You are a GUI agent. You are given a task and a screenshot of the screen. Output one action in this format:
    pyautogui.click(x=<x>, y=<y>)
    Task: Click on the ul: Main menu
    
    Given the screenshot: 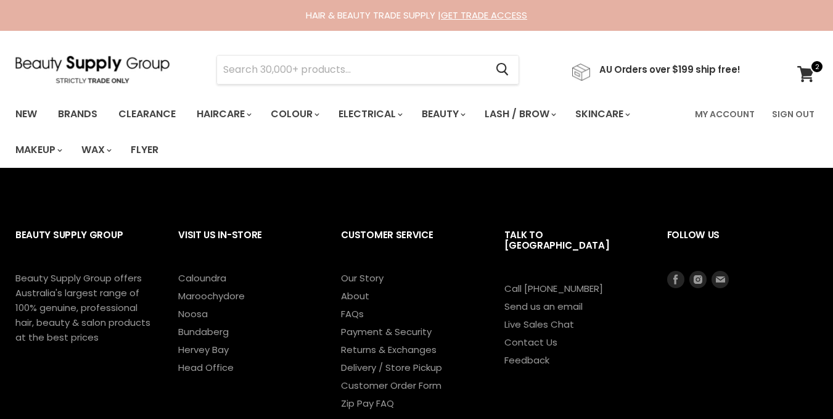 What is the action you would take?
    pyautogui.click(x=346, y=132)
    